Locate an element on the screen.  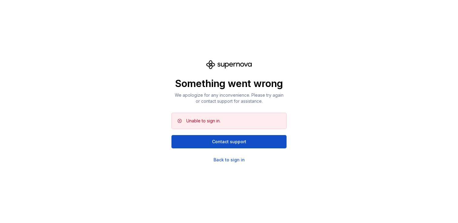
button: Contact support is located at coordinates (229, 142).